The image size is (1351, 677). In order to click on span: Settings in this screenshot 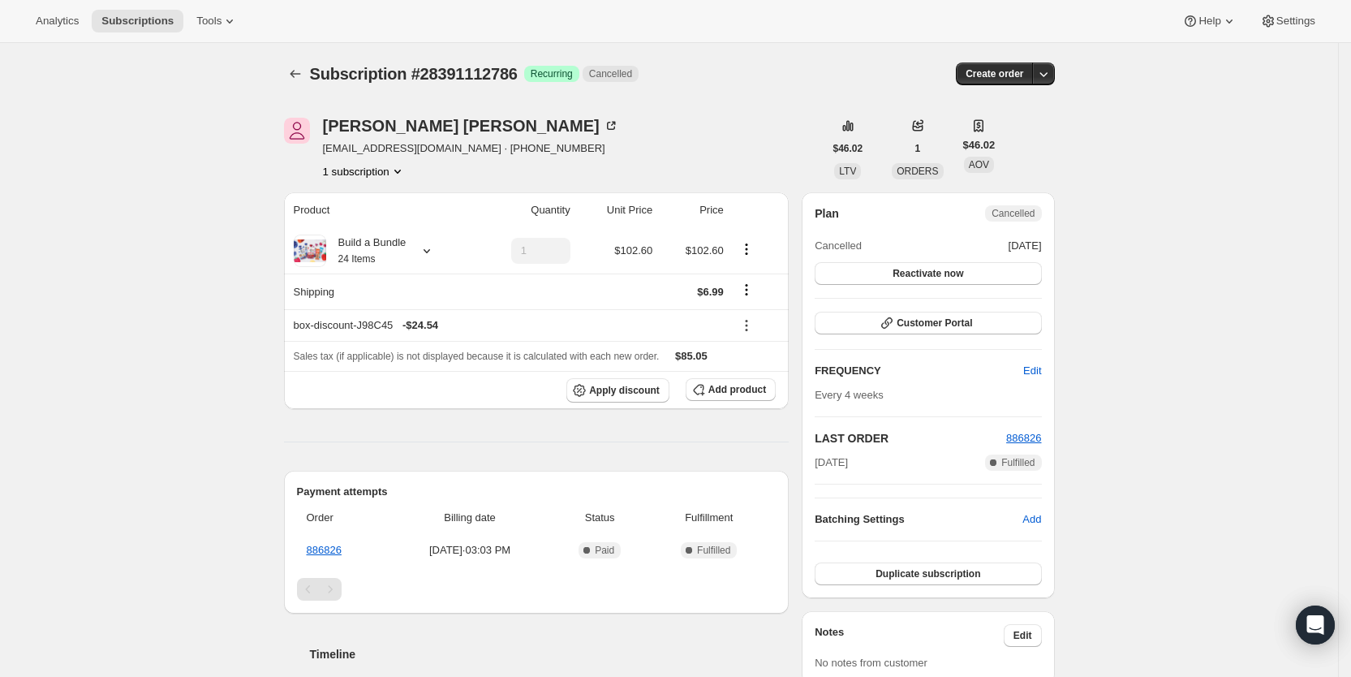, I will do `click(1296, 21)`.